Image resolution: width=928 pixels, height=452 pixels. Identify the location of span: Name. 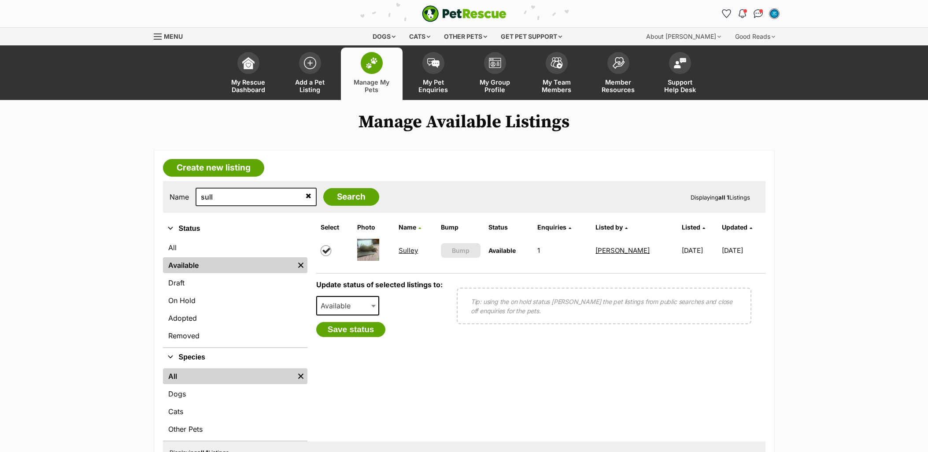
(407, 227).